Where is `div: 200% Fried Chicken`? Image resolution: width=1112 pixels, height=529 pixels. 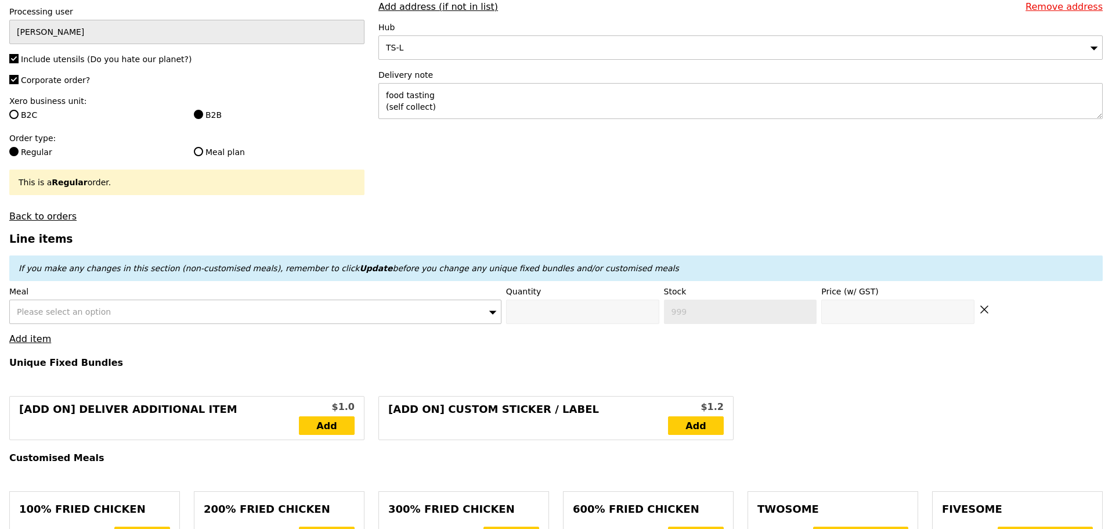
div: 200% Fried Chicken is located at coordinates (279, 509).